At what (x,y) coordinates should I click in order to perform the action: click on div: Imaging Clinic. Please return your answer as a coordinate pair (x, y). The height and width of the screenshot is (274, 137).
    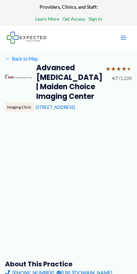
    Looking at the image, I should click on (19, 107).